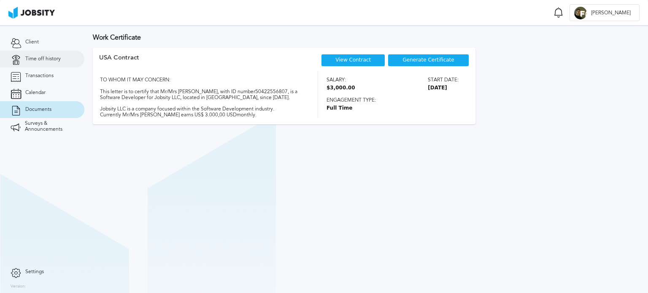 Image resolution: width=648 pixels, height=293 pixels. What do you see at coordinates (32, 42) in the screenshot?
I see `span: Client` at bounding box center [32, 42].